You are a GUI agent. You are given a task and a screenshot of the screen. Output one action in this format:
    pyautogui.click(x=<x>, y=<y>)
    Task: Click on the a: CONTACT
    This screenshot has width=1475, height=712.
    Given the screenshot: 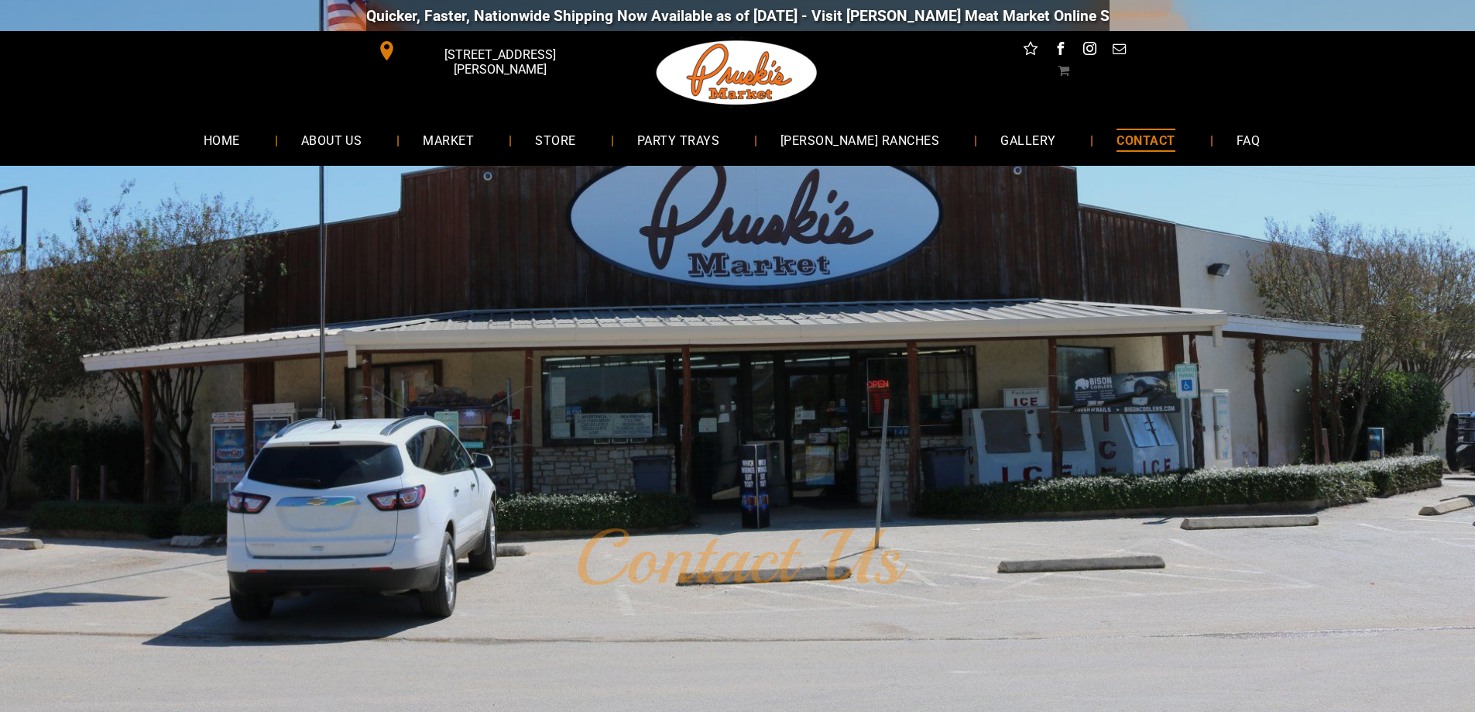 What is the action you would take?
    pyautogui.click(x=1145, y=139)
    